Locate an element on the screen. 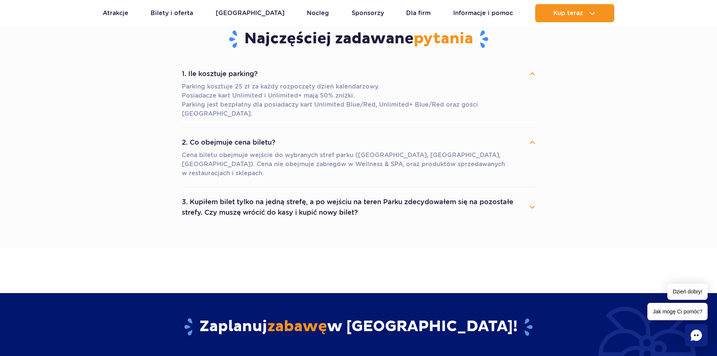  a: Sponsorzy is located at coordinates (368, 13).